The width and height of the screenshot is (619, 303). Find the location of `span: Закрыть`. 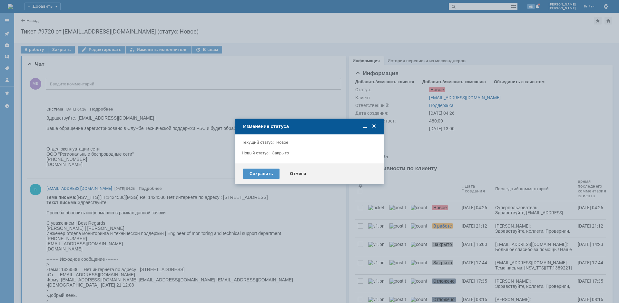

span: Закрыть is located at coordinates (374, 126).